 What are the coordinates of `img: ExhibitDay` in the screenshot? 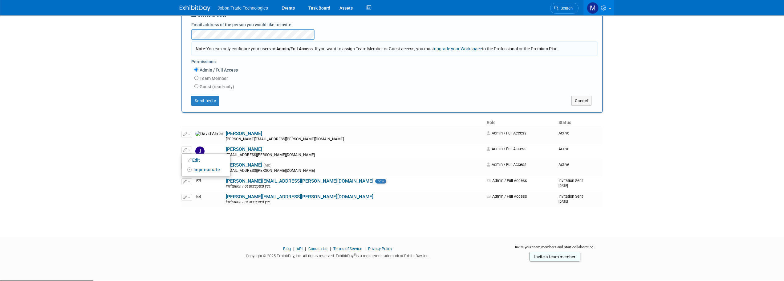 It's located at (195, 8).